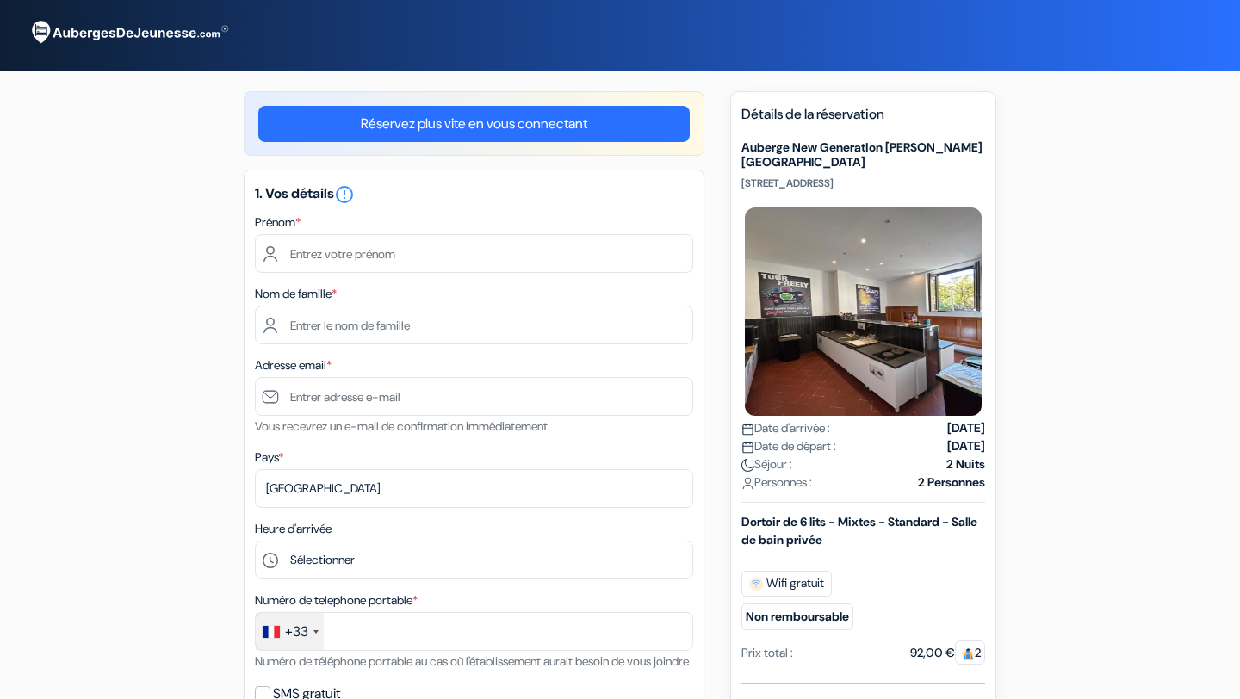 This screenshot has width=1240, height=699. I want to click on i: error_outline, so click(345, 195).